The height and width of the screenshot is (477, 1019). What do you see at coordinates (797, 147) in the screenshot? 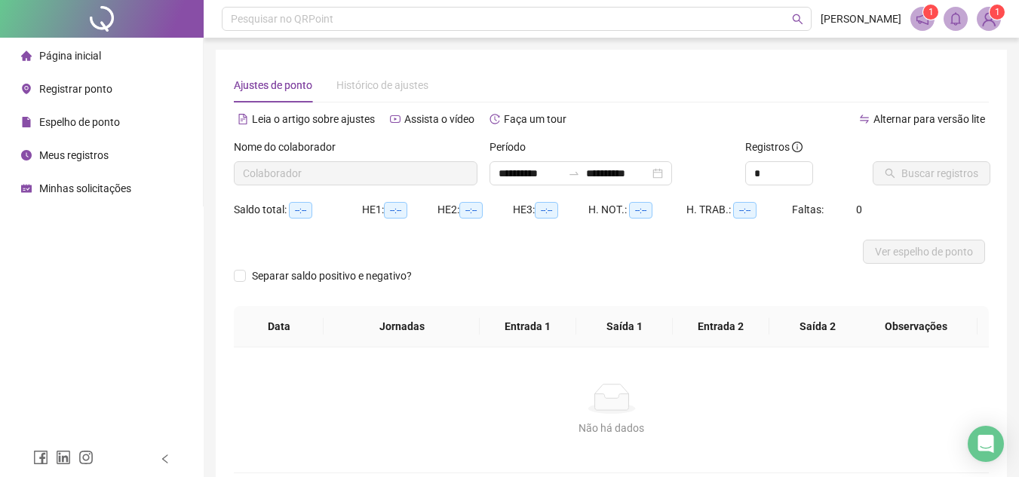
I see `span: info-circle` at bounding box center [797, 147].